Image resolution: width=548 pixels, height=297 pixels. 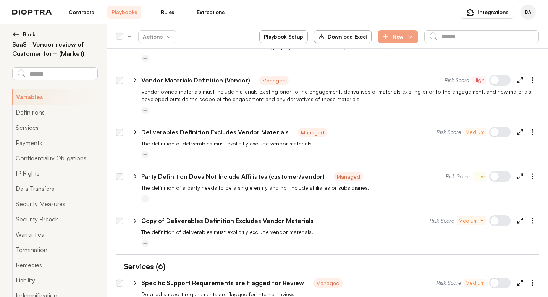 What do you see at coordinates (55, 49) in the screenshot?
I see `h2: SaaS - Vendor review of Customer form (Market)` at bounding box center [55, 49].